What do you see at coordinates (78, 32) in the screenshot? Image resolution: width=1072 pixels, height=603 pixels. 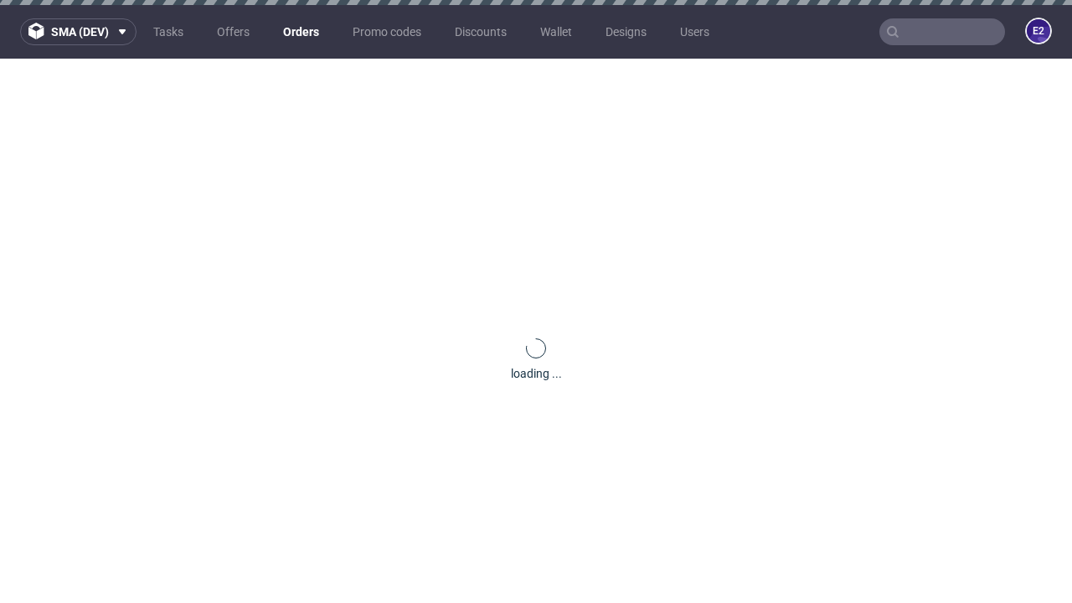 I see `button: sma (dev)` at bounding box center [78, 32].